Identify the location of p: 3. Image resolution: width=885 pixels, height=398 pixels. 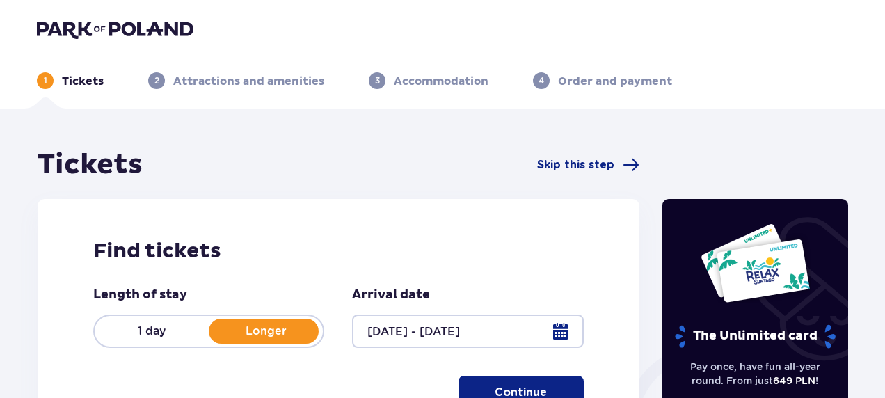
(377, 81).